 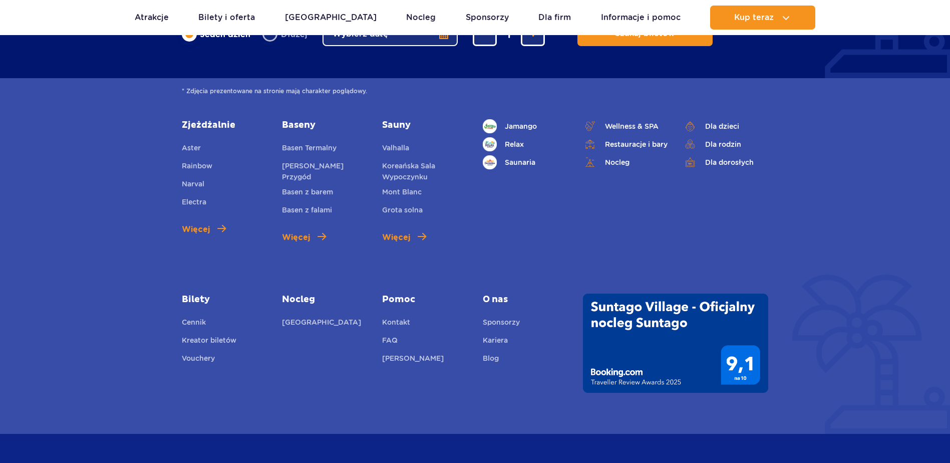 I want to click on a: Kontakt, so click(x=396, y=324).